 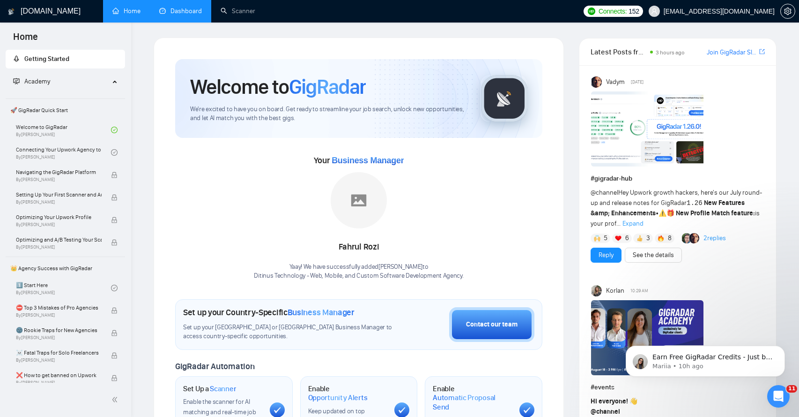 What do you see at coordinates (606, 255) in the screenshot?
I see `button: Reply` at bounding box center [606, 255].